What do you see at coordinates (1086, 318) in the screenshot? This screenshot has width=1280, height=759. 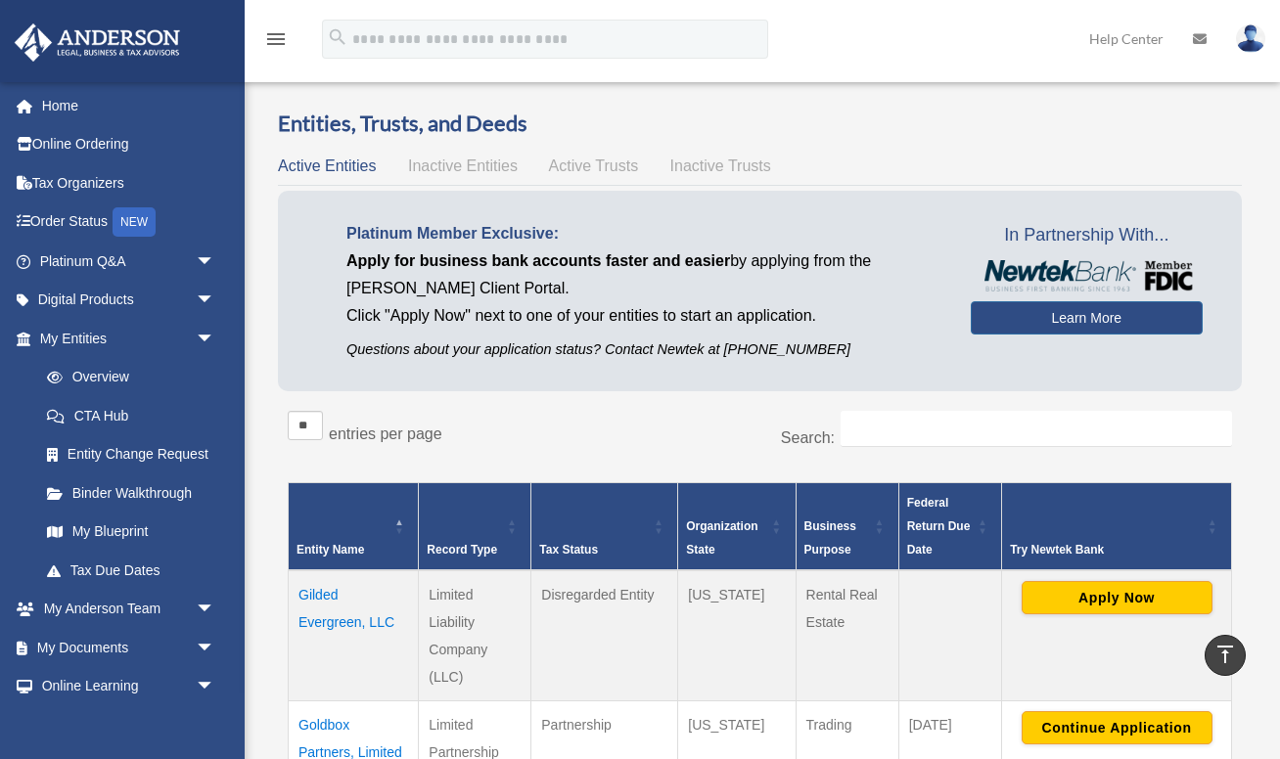 I see `a: Learn More` at bounding box center [1086, 318].